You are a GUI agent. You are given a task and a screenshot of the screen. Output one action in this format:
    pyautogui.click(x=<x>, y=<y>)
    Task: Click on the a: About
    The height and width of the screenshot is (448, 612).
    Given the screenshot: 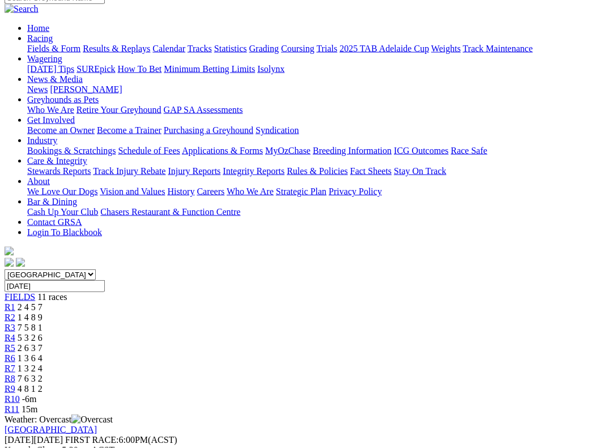 What is the action you would take?
    pyautogui.click(x=39, y=181)
    